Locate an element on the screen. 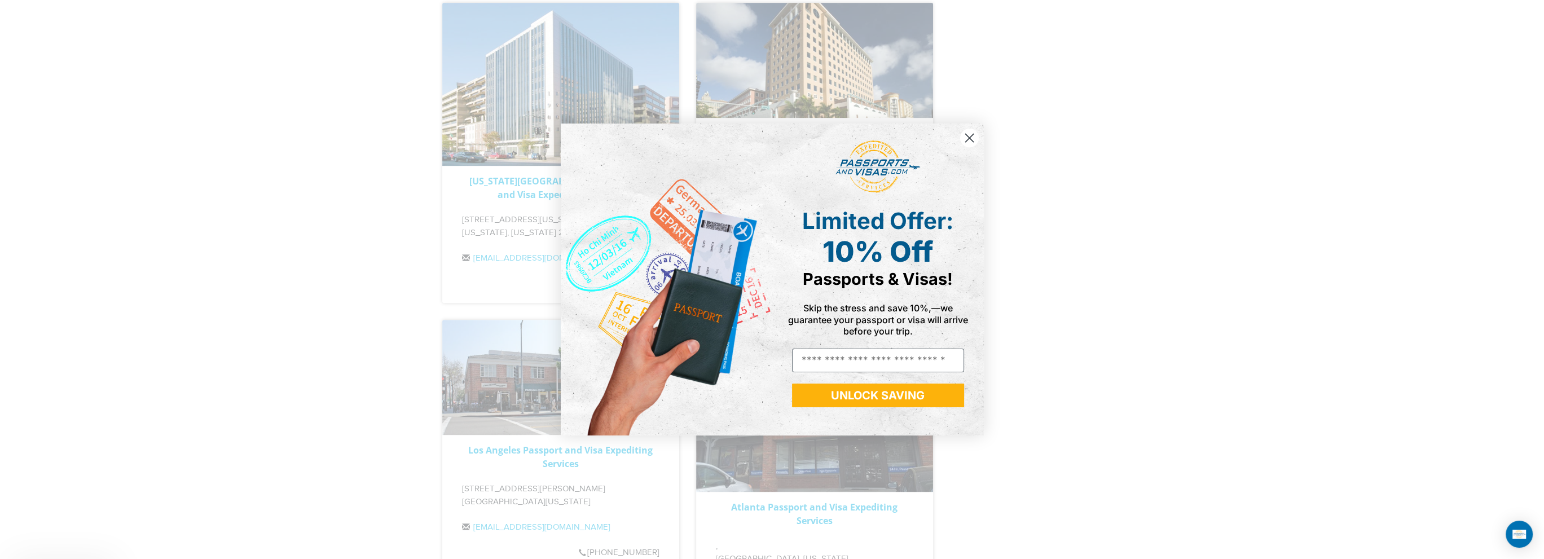 This screenshot has width=1544, height=559. div: Open Intercom Messenger is located at coordinates (1519, 534).